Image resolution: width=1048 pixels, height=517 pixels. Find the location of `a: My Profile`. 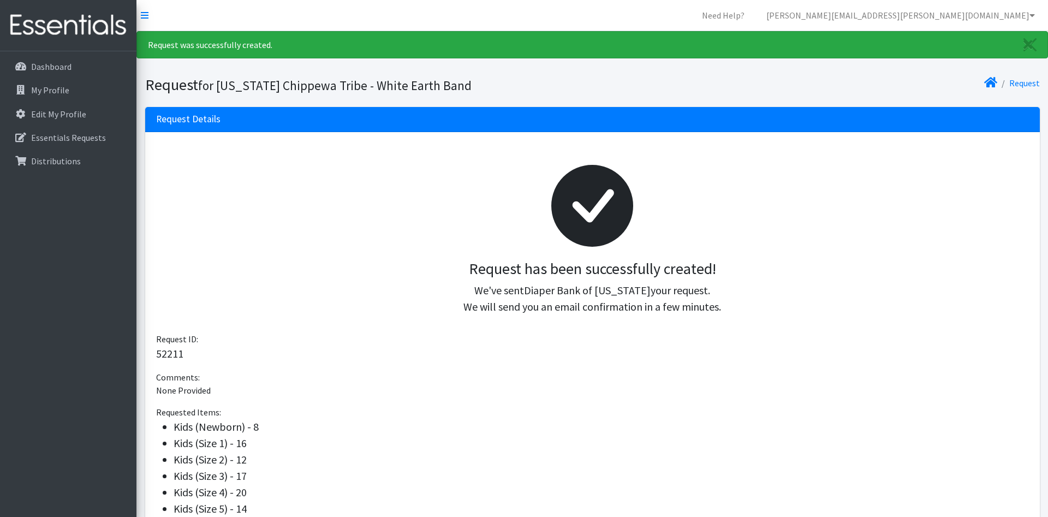

a: My Profile is located at coordinates (68, 90).